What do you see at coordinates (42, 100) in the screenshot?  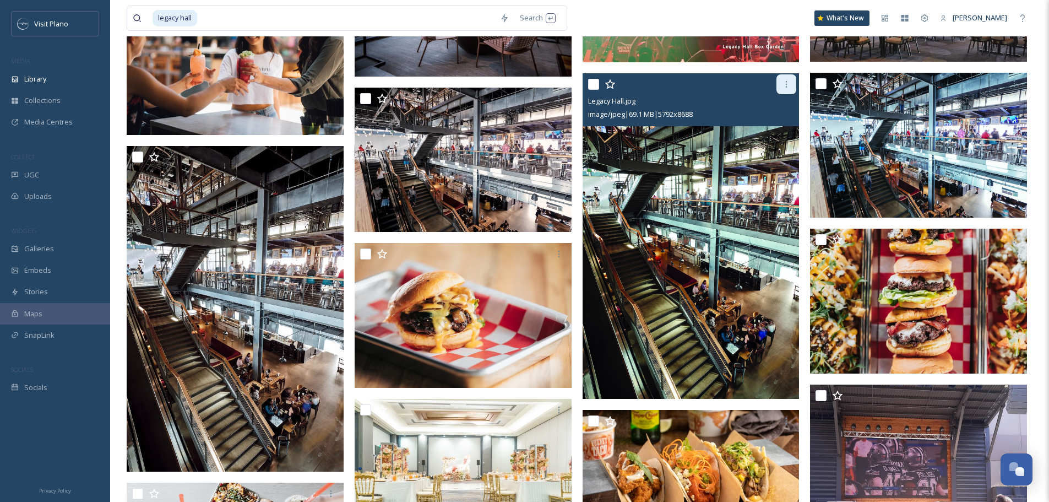 I see `span: Collections` at bounding box center [42, 100].